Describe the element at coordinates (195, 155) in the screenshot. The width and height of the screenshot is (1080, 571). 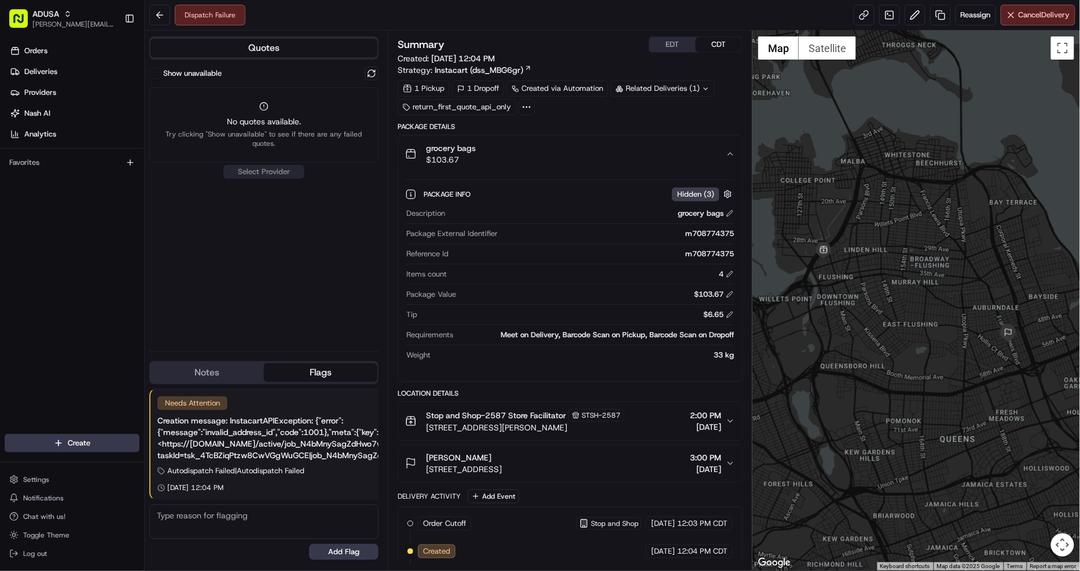
I see `button: See all` at that location.